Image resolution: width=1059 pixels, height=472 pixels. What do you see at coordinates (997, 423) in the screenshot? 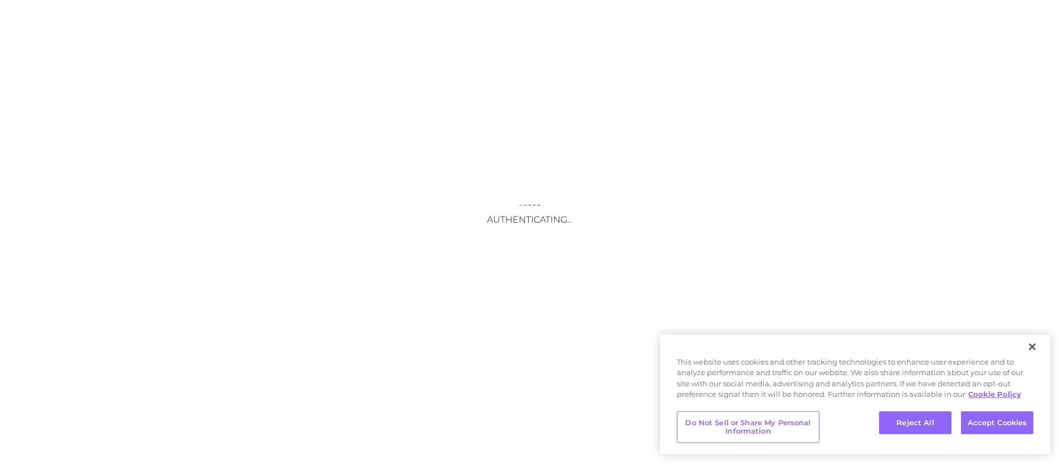
I see `button: Accept Cookies` at bounding box center [997, 423].